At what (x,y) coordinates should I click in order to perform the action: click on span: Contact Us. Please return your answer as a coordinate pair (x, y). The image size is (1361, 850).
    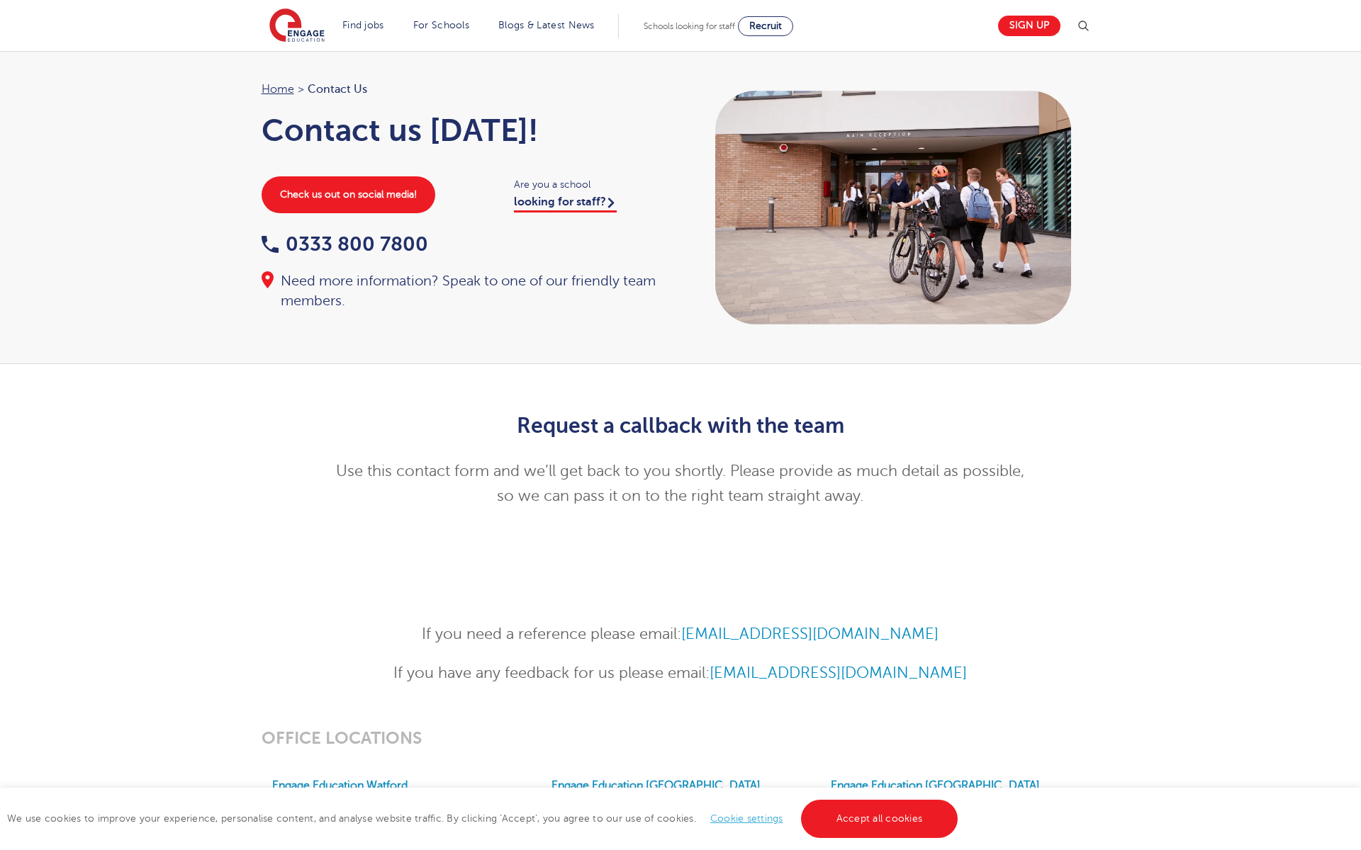
    Looking at the image, I should click on (337, 89).